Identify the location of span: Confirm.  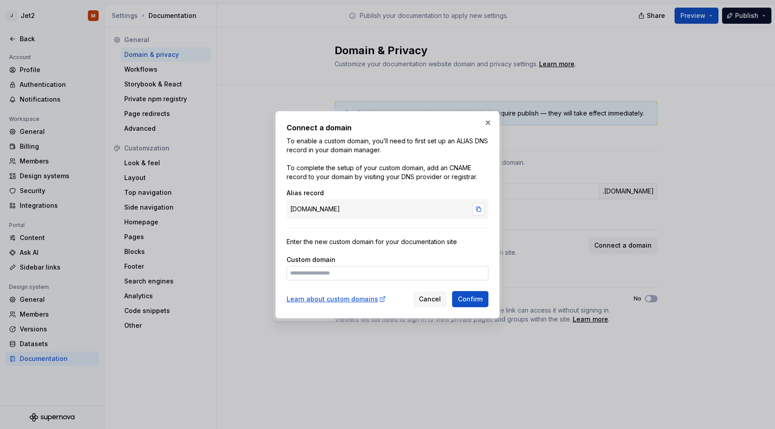
(470, 299).